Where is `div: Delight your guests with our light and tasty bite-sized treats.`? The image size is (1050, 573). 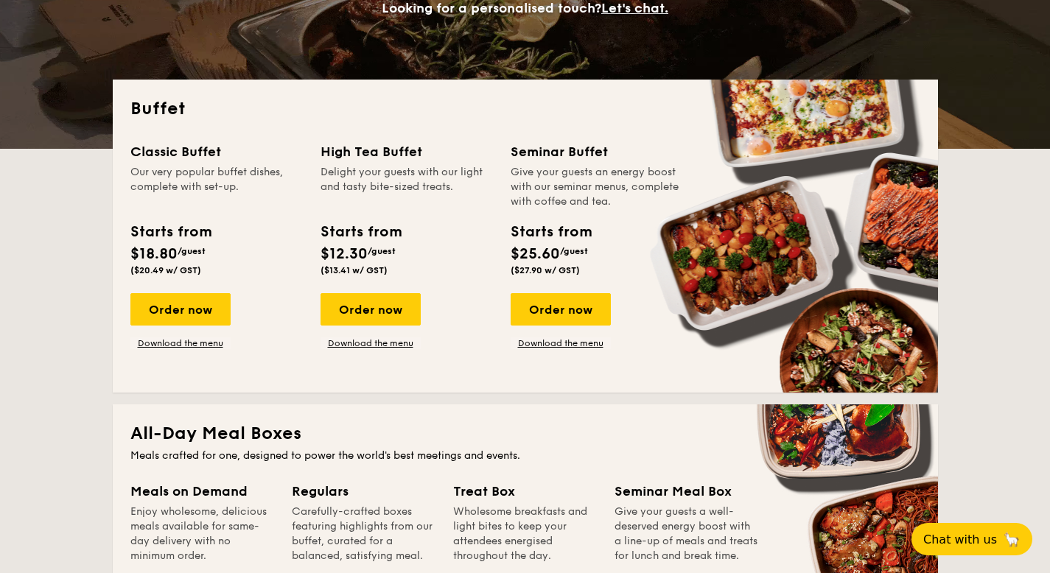
div: Delight your guests with our light and tasty bite-sized treats. is located at coordinates (407, 187).